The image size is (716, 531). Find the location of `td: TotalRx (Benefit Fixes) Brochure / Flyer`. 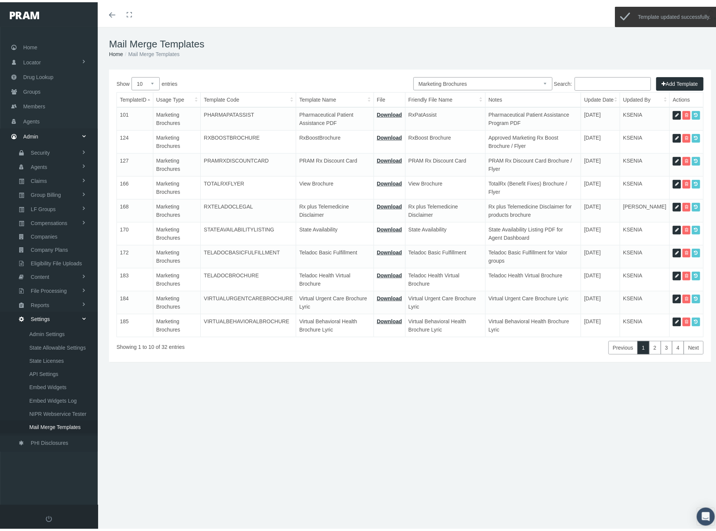

td: TotalRx (Benefit Fixes) Brochure / Flyer is located at coordinates (533, 185).